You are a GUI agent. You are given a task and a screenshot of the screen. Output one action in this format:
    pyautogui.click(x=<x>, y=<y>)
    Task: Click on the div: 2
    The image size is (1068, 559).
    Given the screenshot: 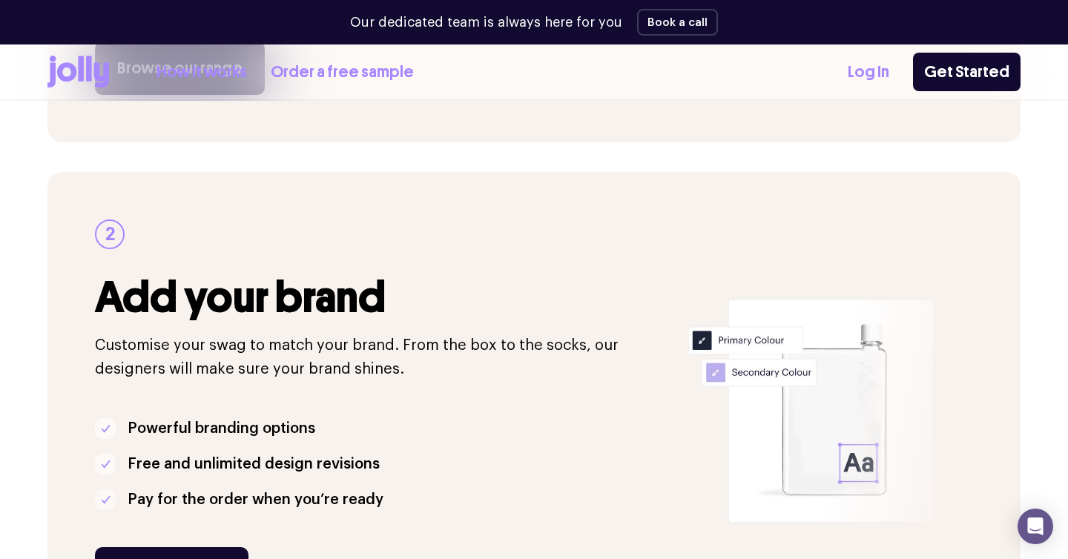 What is the action you would take?
    pyautogui.click(x=110, y=234)
    